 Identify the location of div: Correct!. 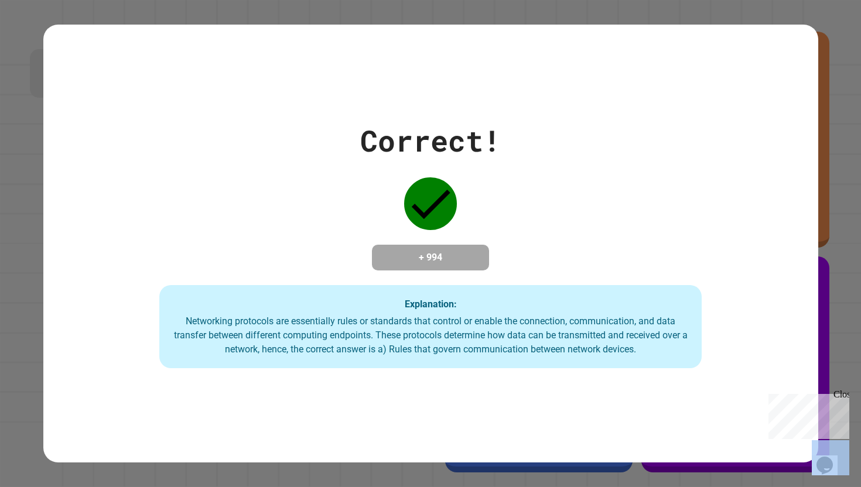
(430, 141).